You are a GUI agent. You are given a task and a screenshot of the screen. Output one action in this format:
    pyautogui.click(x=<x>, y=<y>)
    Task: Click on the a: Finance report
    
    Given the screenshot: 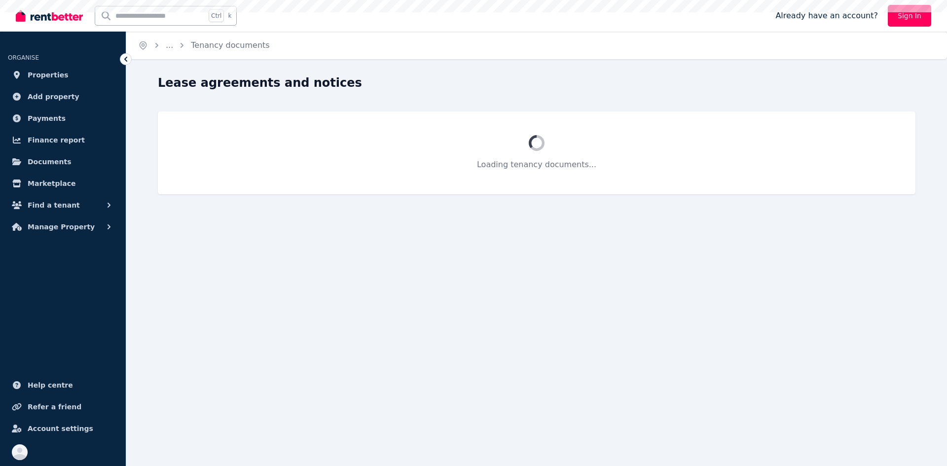 What is the action you would take?
    pyautogui.click(x=63, y=140)
    